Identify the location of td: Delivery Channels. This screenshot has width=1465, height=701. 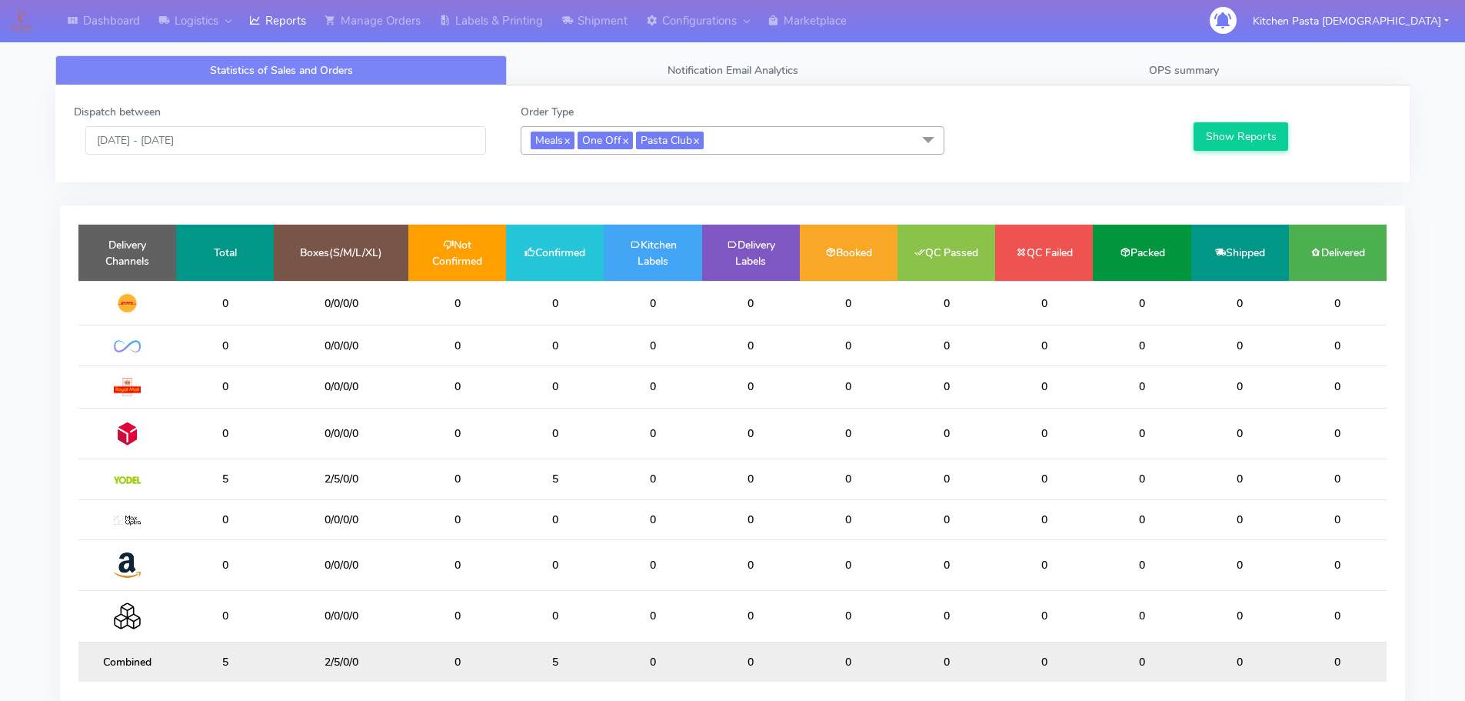
(127, 252).